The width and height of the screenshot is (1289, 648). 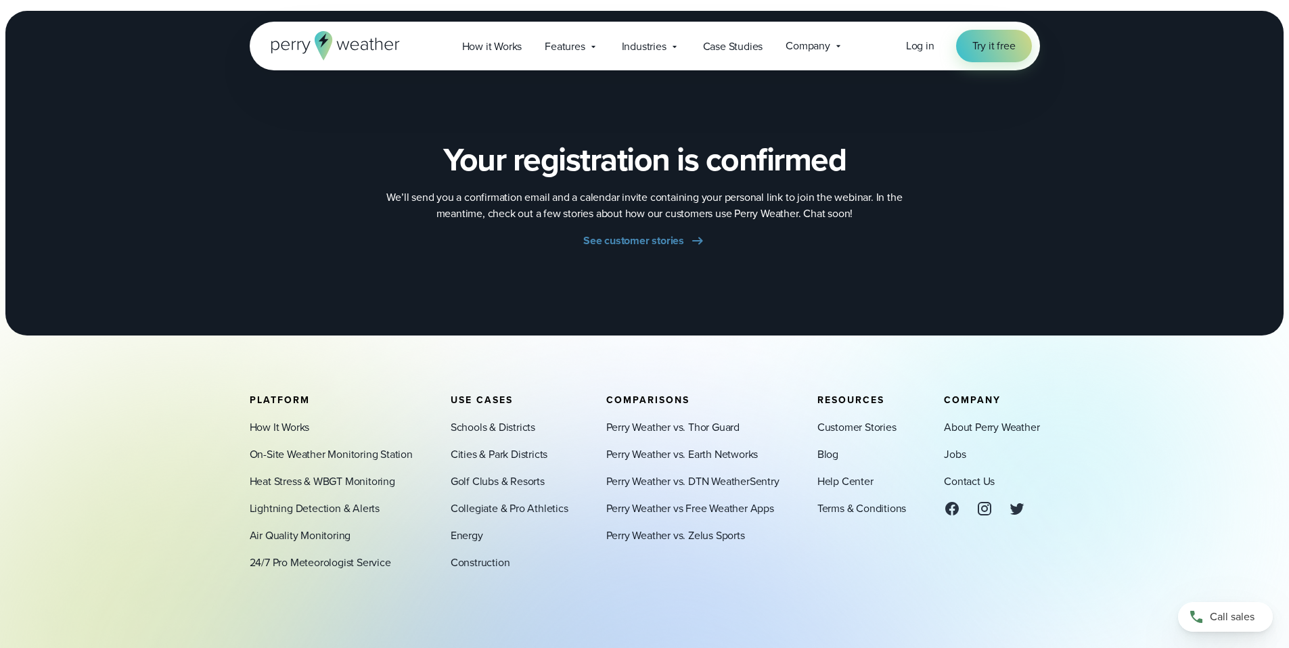 I want to click on a: Energy, so click(x=467, y=536).